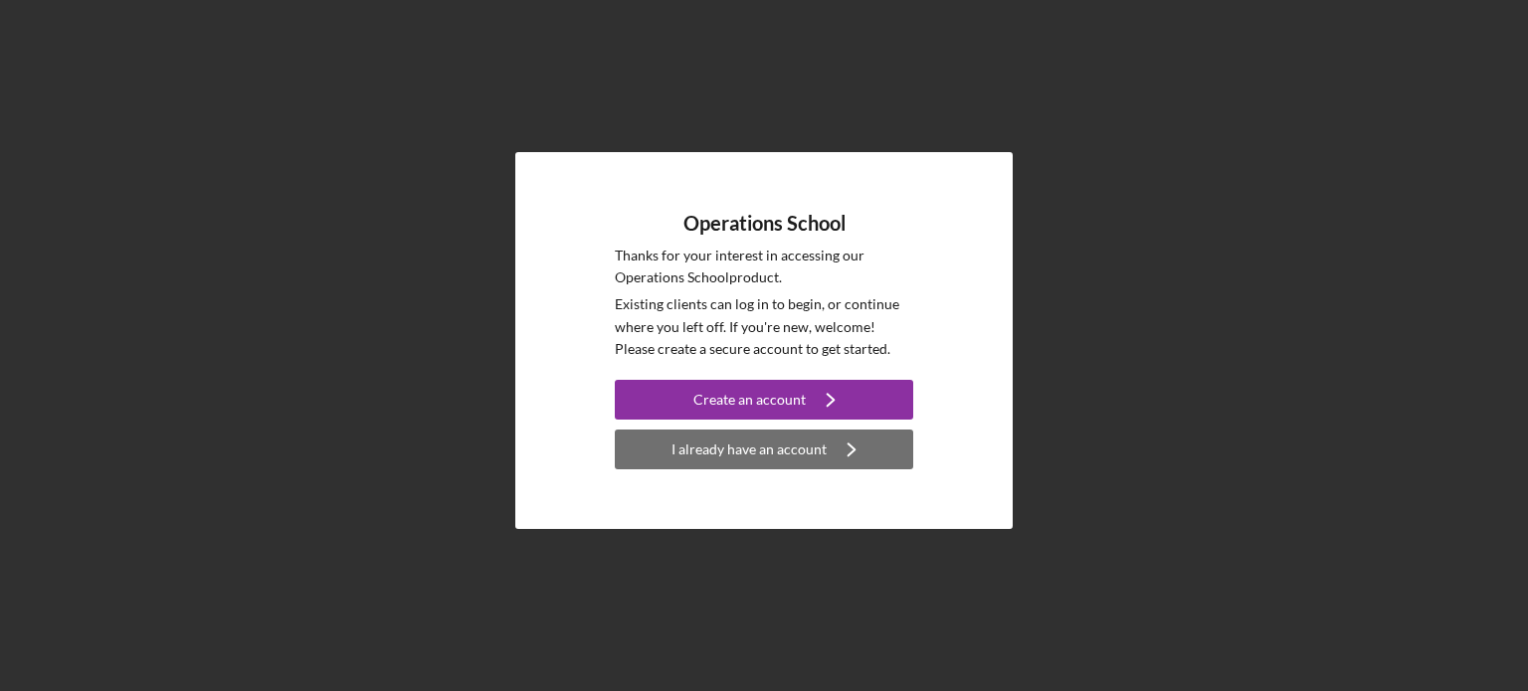 The height and width of the screenshot is (691, 1528). I want to click on div: Create an account, so click(749, 400).